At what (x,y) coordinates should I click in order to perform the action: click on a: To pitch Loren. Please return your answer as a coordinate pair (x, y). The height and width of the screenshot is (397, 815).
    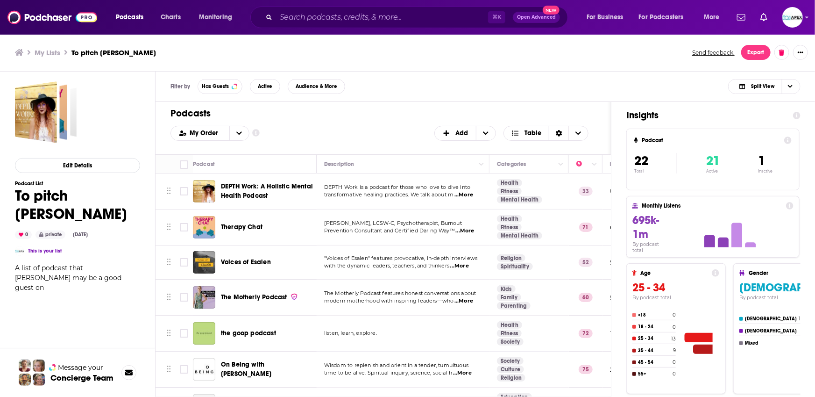
    Looking at the image, I should click on (46, 112).